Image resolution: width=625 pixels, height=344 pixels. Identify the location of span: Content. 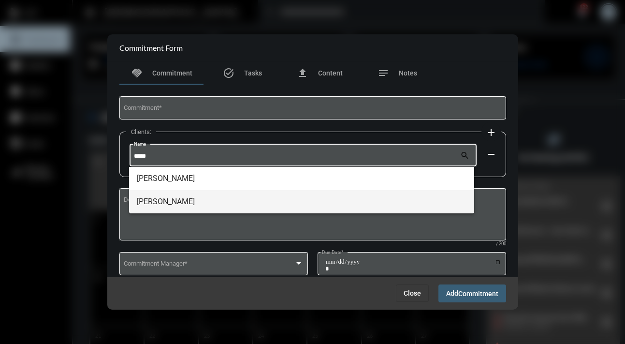
(330, 73).